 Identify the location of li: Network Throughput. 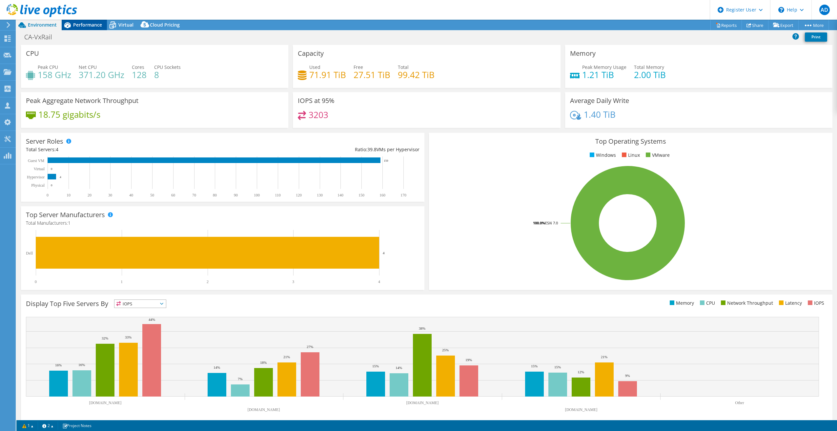
(746, 303).